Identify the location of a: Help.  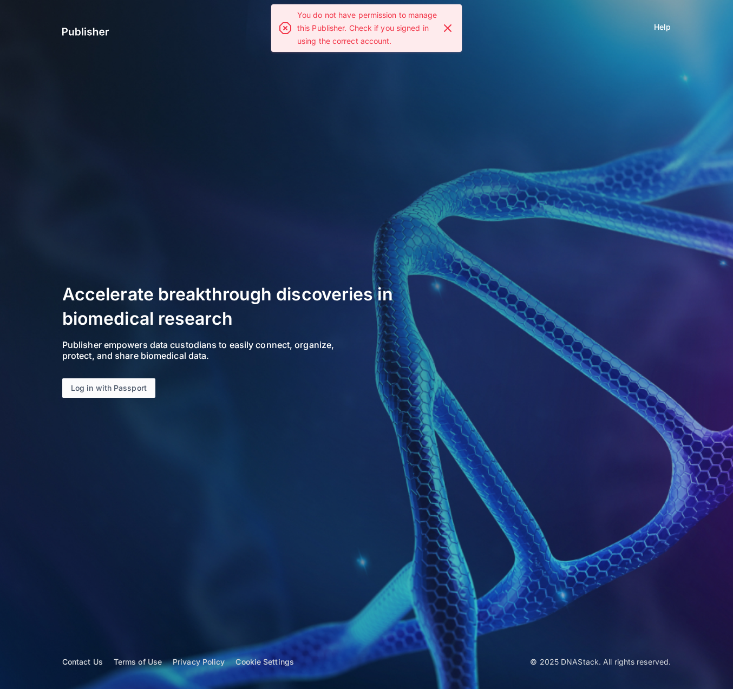
(662, 27).